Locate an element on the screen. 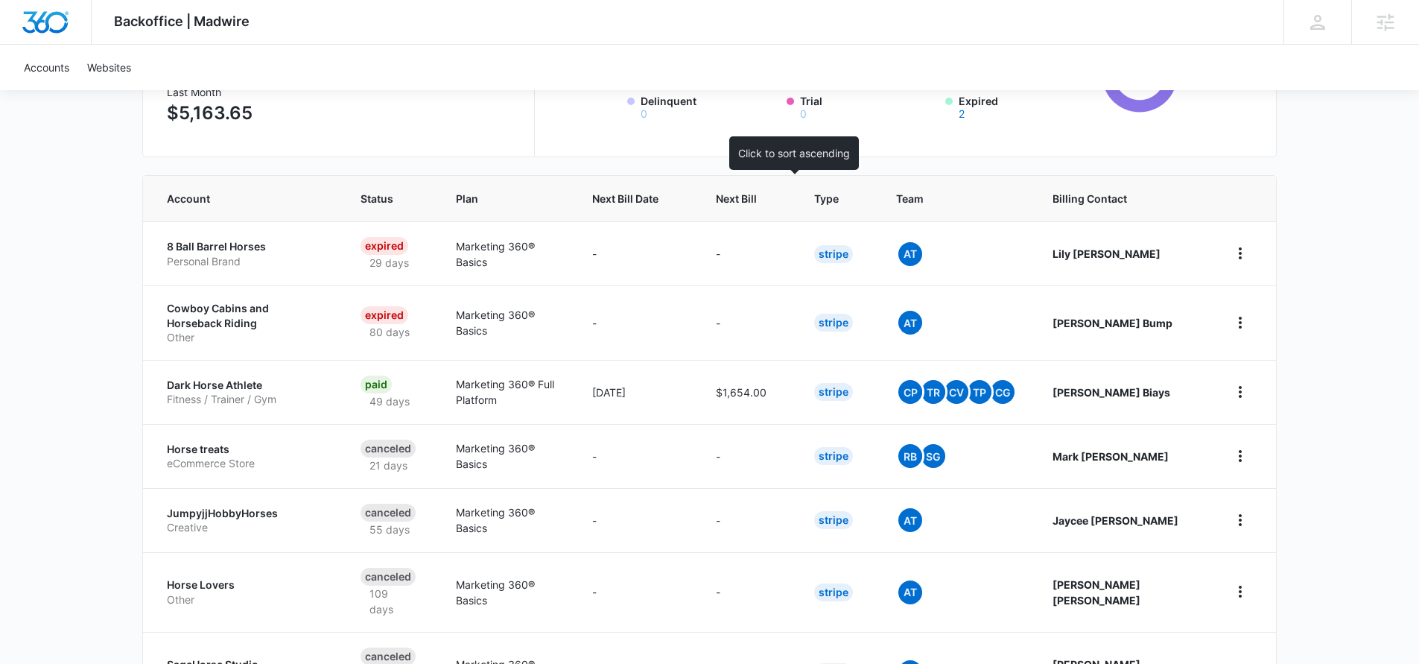 Image resolution: width=1419 pixels, height=664 pixels. span: Cv is located at coordinates (957, 392).